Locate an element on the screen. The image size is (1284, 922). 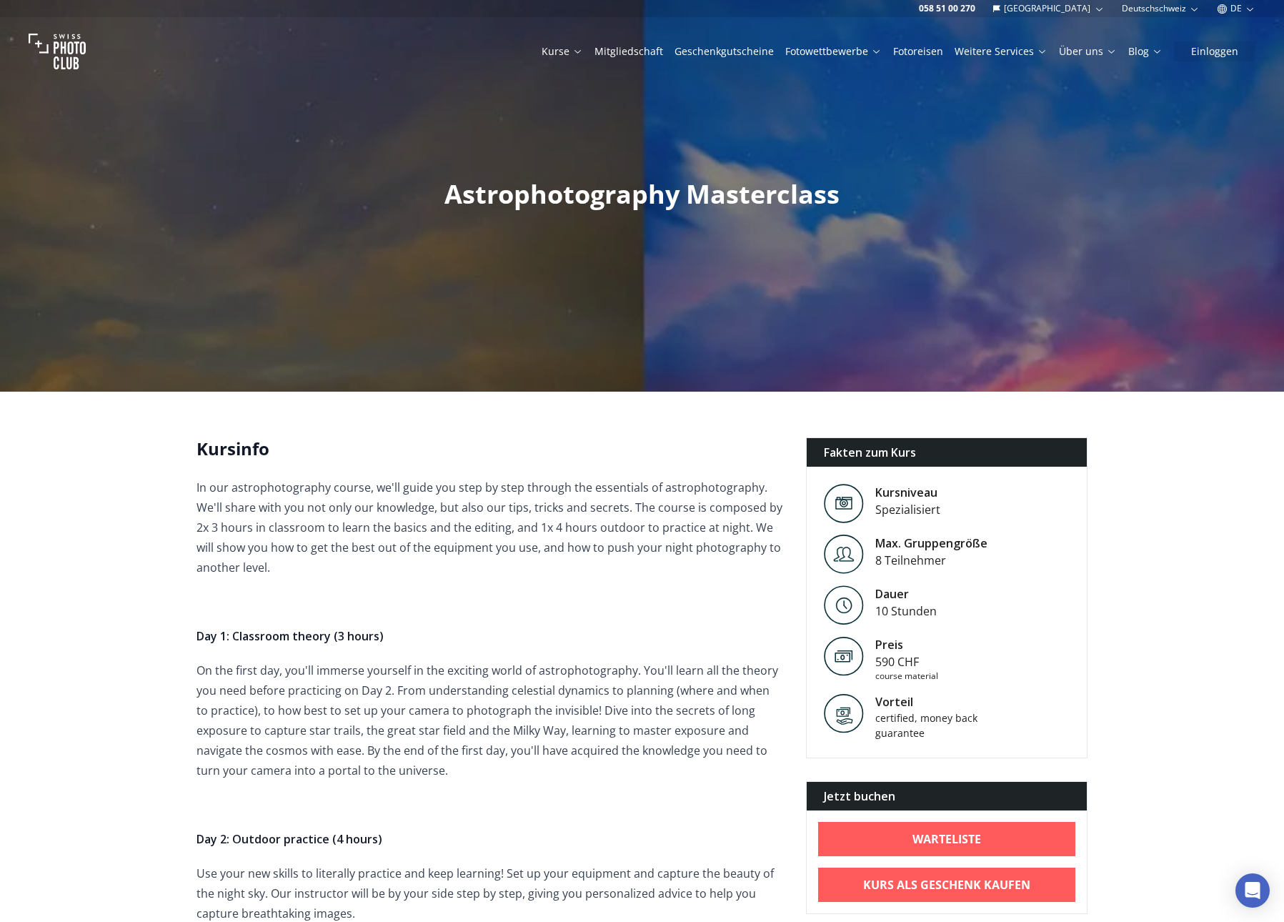
b: Warteliste is located at coordinates (947, 839).